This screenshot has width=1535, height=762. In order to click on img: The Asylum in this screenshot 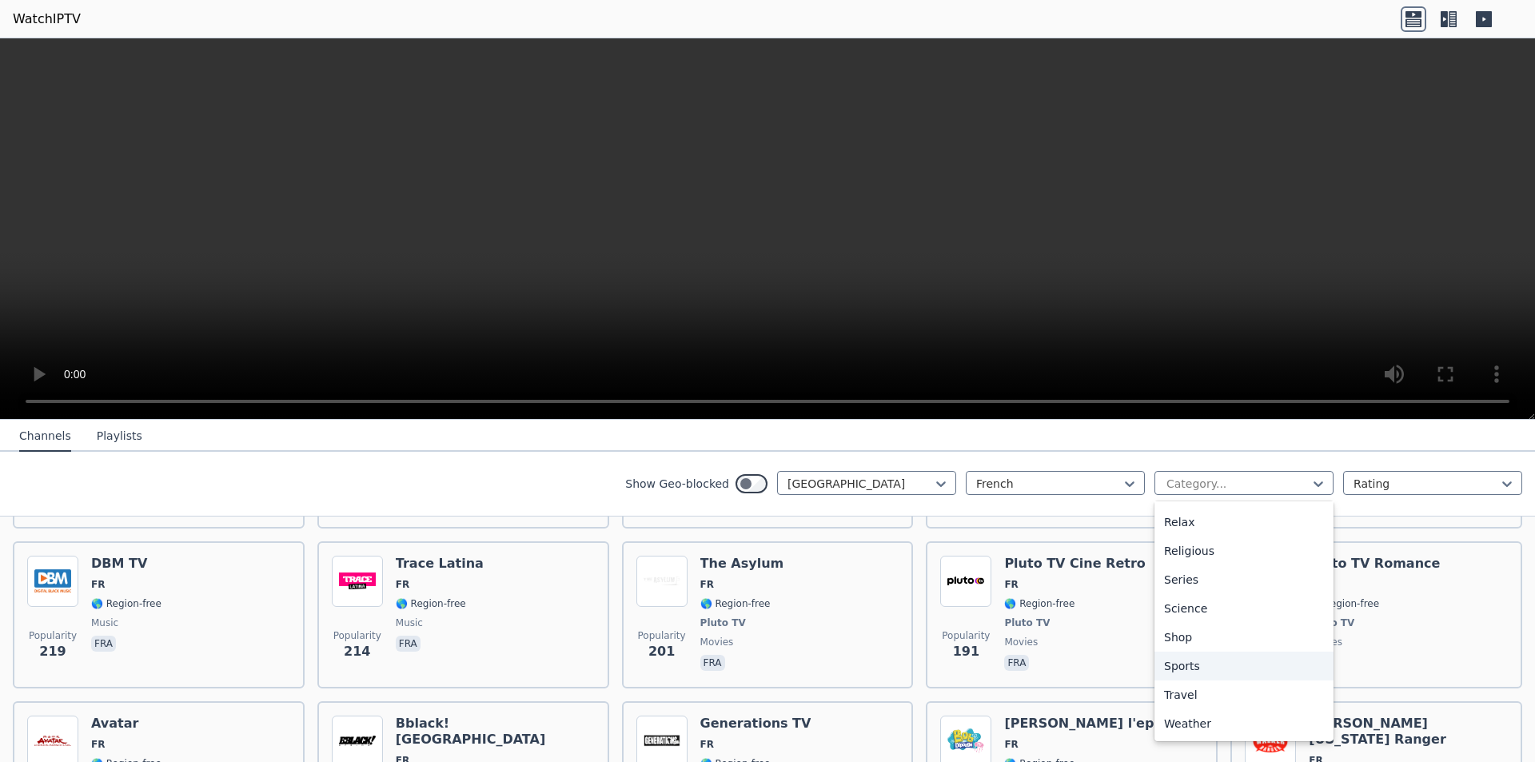, I will do `click(662, 581)`.